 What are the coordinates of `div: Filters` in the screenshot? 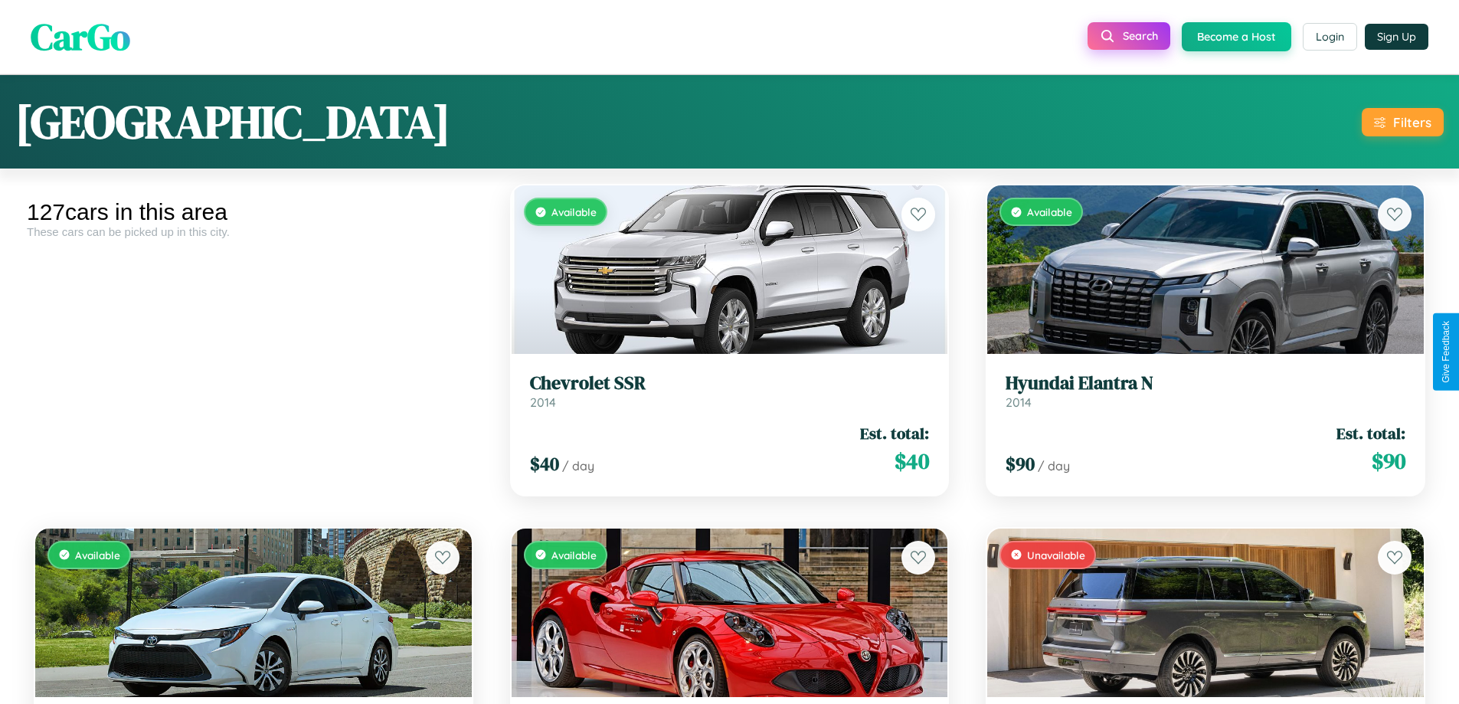 It's located at (1412, 122).